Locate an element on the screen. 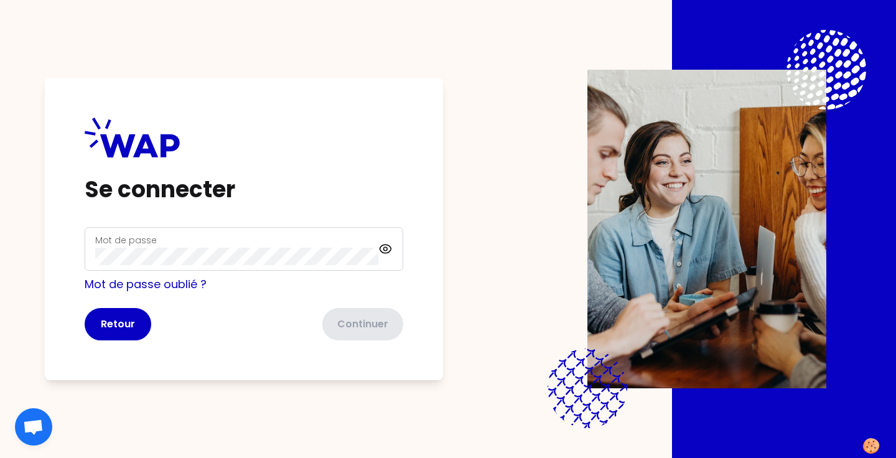  label: Mot de passe is located at coordinates (126, 240).